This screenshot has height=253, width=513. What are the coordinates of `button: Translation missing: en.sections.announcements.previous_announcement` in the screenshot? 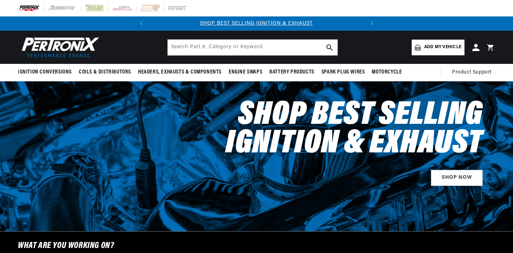 It's located at (141, 24).